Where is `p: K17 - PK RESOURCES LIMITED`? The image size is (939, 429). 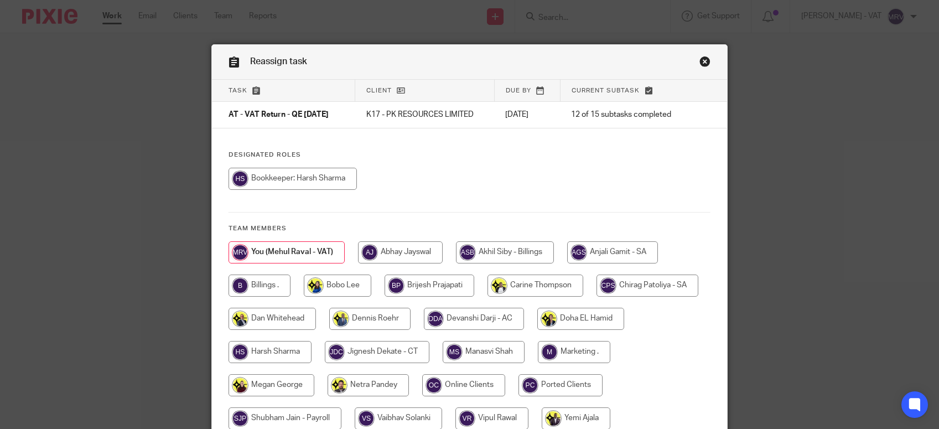 p: K17 - PK RESOURCES LIMITED is located at coordinates (424, 115).